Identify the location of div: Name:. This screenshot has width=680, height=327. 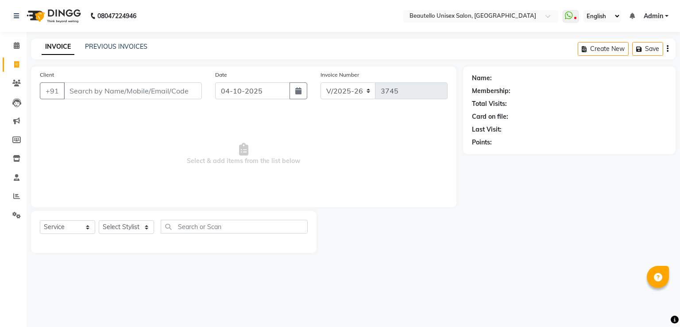
(482, 78).